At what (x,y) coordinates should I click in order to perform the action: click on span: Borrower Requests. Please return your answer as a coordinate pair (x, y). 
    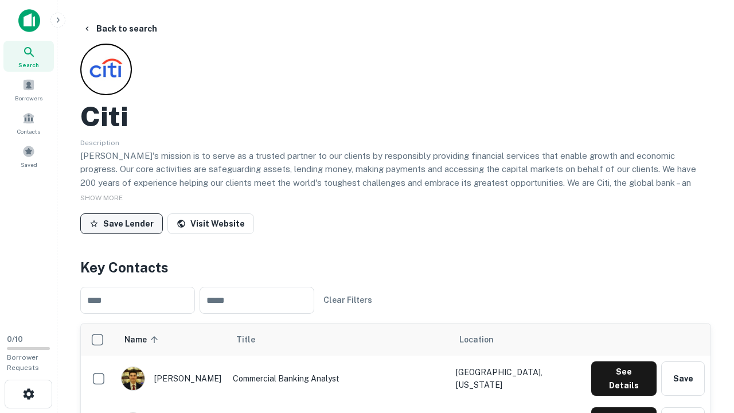
    Looking at the image, I should click on (23, 362).